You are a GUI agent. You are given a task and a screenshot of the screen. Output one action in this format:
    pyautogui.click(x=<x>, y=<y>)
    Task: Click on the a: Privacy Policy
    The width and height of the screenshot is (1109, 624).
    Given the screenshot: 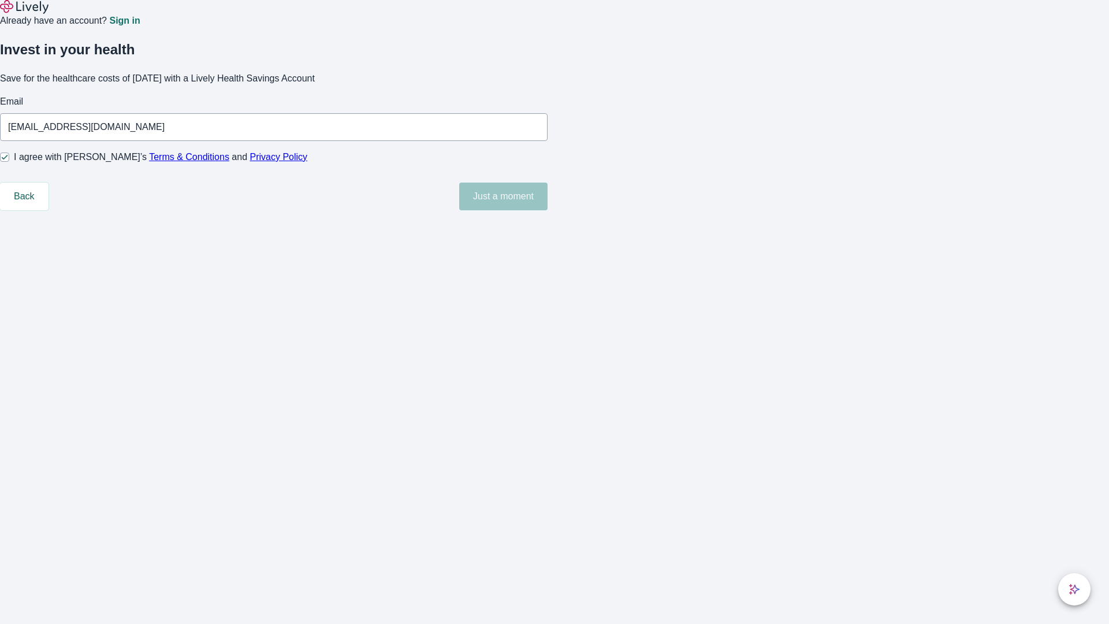 What is the action you would take?
    pyautogui.click(x=279, y=157)
    